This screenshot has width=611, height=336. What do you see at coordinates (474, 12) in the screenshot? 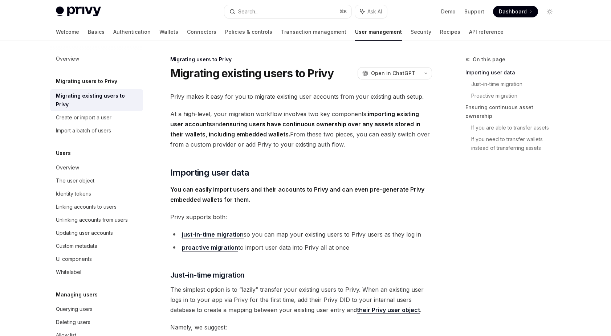
I see `a: Support` at bounding box center [474, 12].